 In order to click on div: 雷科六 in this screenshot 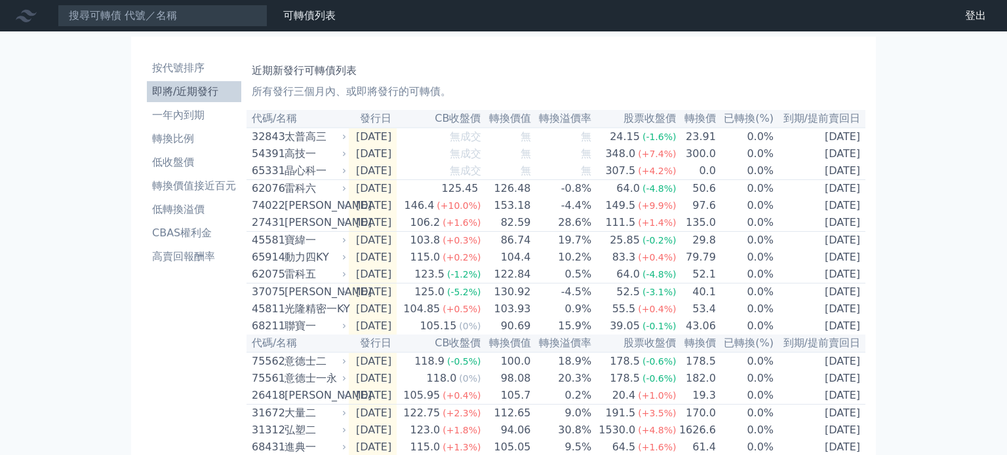, I will do `click(314, 189)`.